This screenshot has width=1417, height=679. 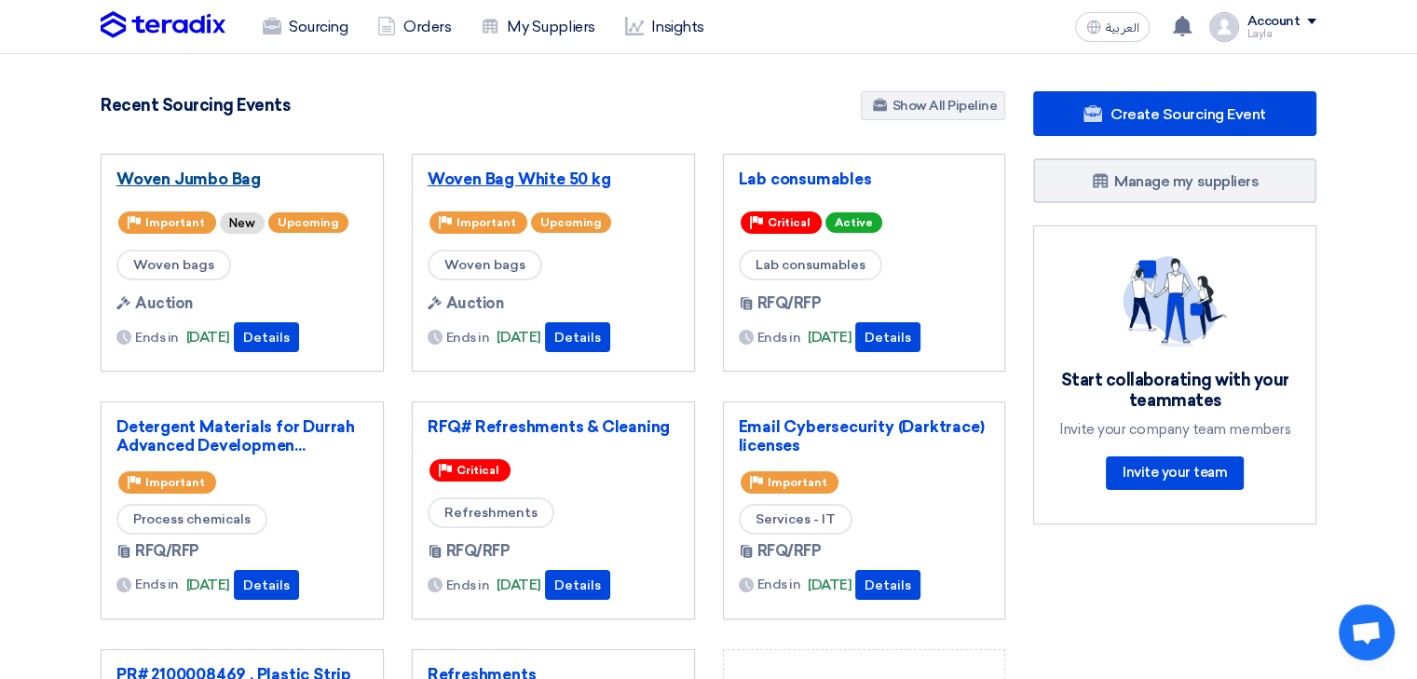 I want to click on div: Start collaborating with your teammates, so click(x=1174, y=390).